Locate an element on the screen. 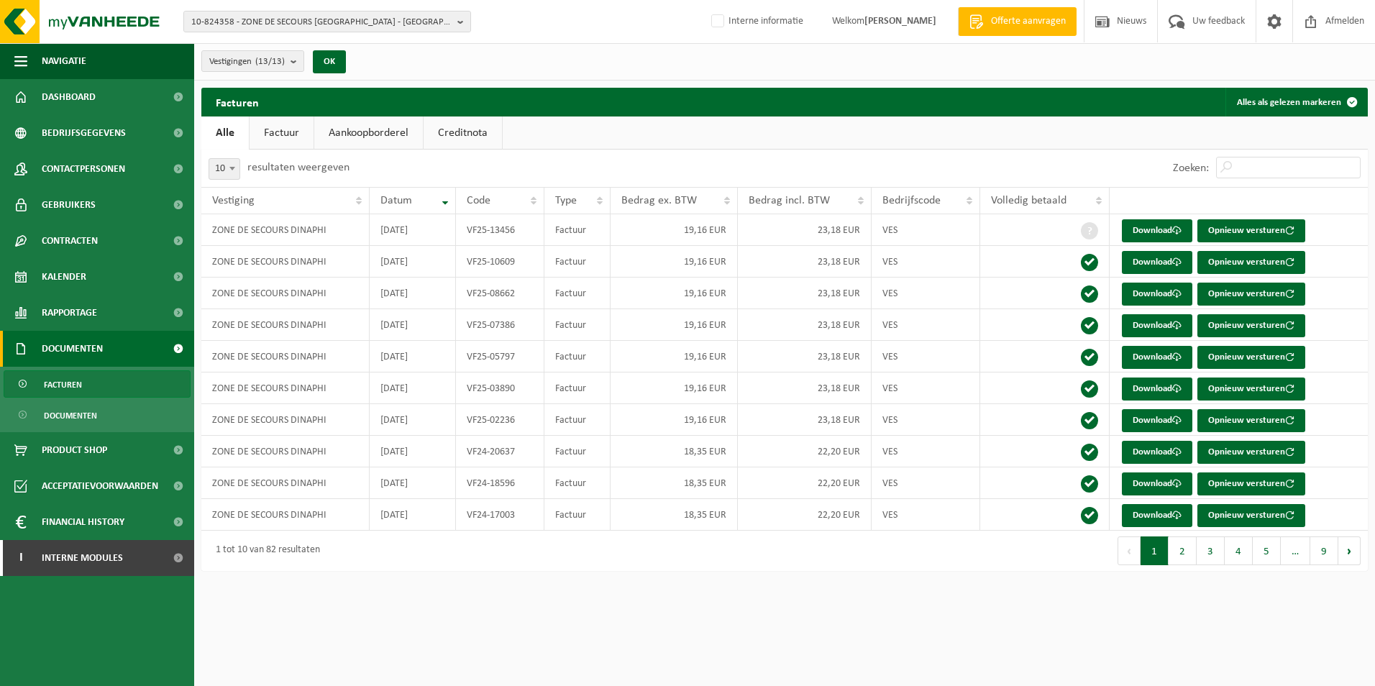 Image resolution: width=1375 pixels, height=686 pixels. label: Interne informatie is located at coordinates (756, 22).